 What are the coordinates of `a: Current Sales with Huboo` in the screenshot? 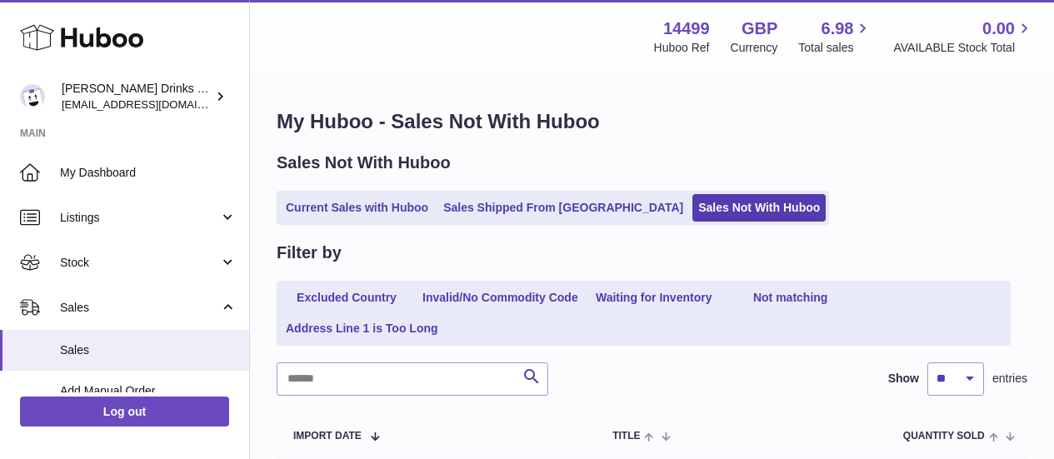 It's located at (357, 207).